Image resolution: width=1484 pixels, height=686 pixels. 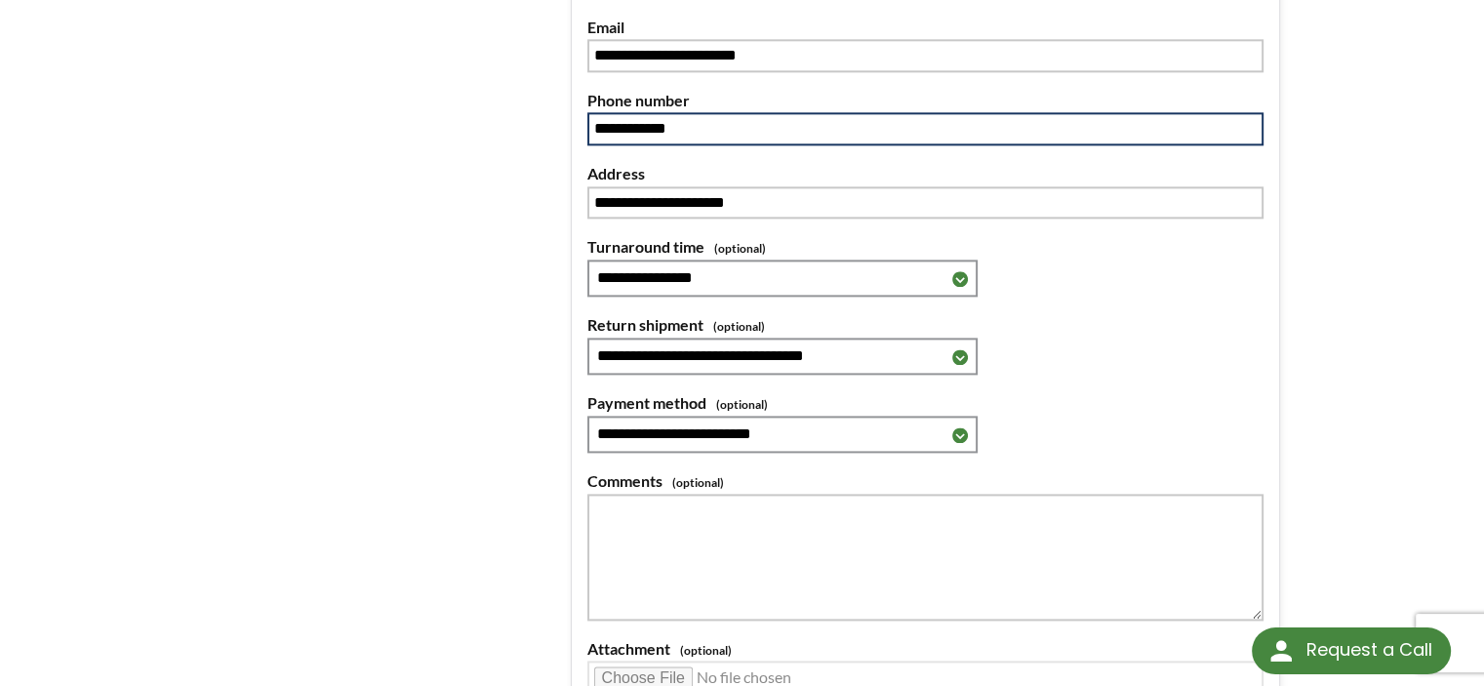 What do you see at coordinates (926, 403) in the screenshot?
I see `label: Payment method` at bounding box center [926, 403].